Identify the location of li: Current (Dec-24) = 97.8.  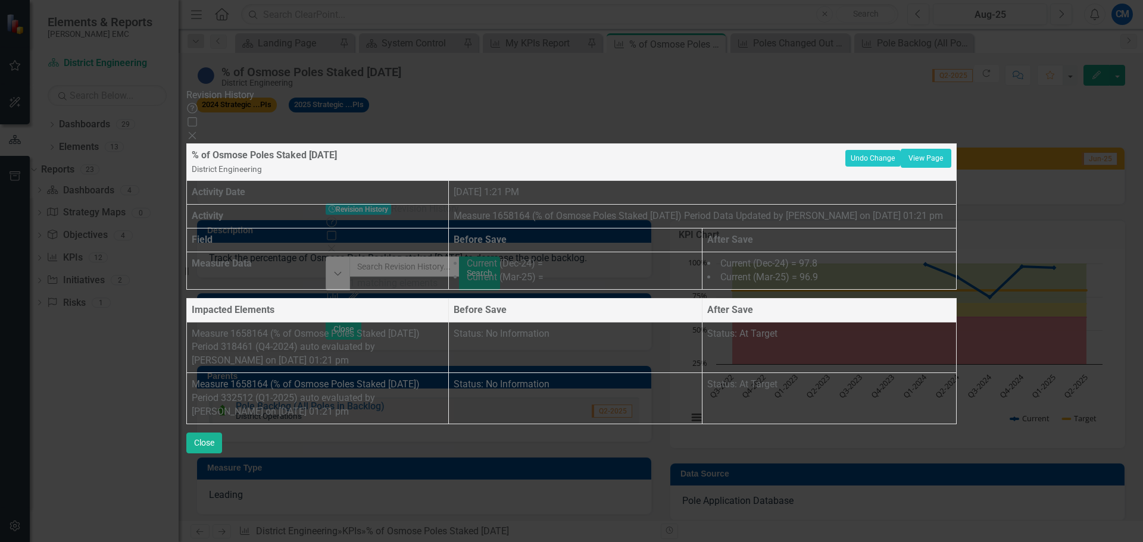
(829, 264).